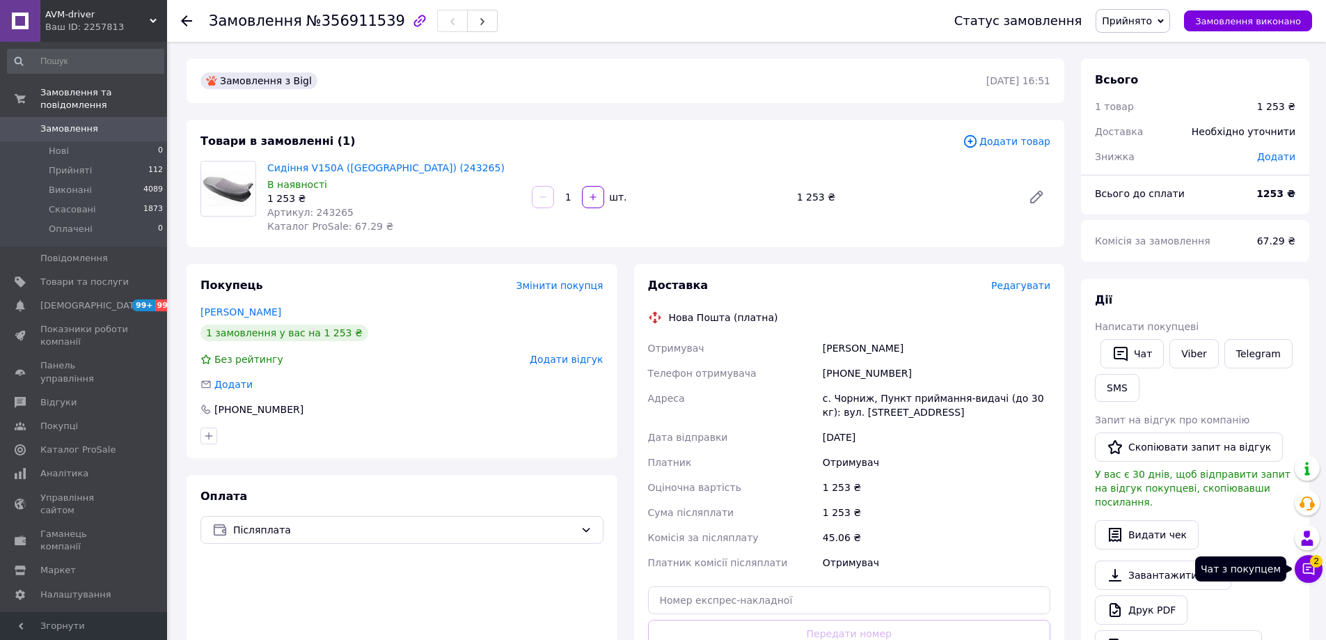 This screenshot has height=640, width=1326. I want to click on span: У вас є 30 днів, щоб відправити запит на відгук покупцеві, скопіювавши посилання., so click(1193, 488).